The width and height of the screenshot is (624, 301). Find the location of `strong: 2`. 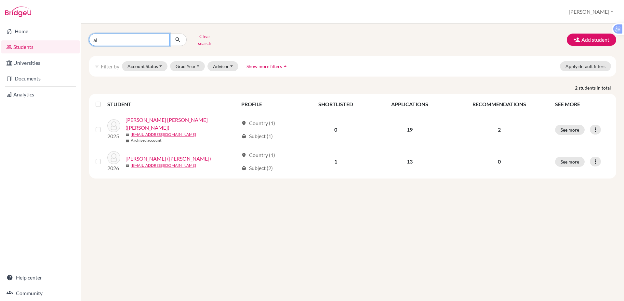

strong: 2 is located at coordinates (577, 88).